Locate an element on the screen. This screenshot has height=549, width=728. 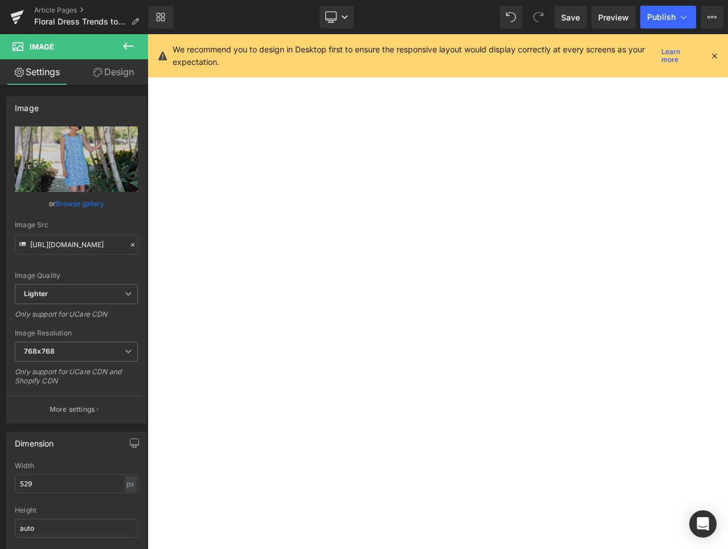
div: Only support for UCare CDN and Shopify CDN is located at coordinates (76, 380).